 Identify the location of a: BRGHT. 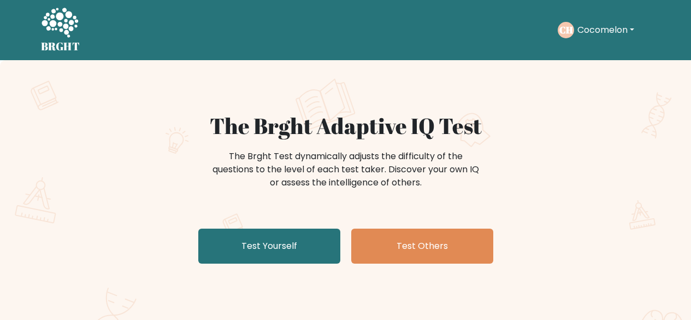
(61, 30).